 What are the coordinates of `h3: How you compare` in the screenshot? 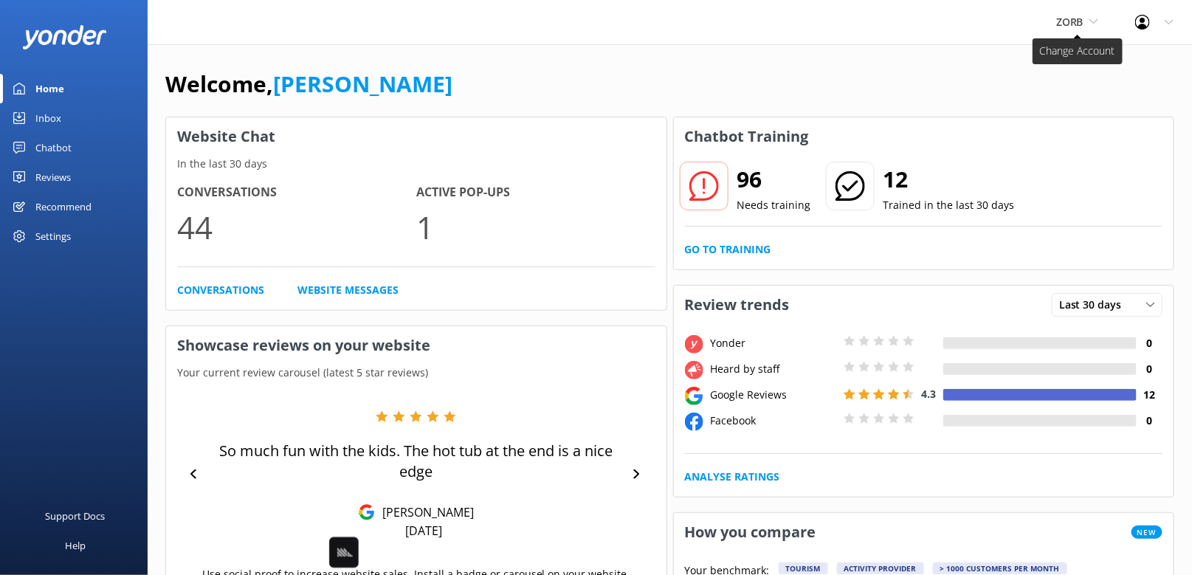 It's located at (751, 532).